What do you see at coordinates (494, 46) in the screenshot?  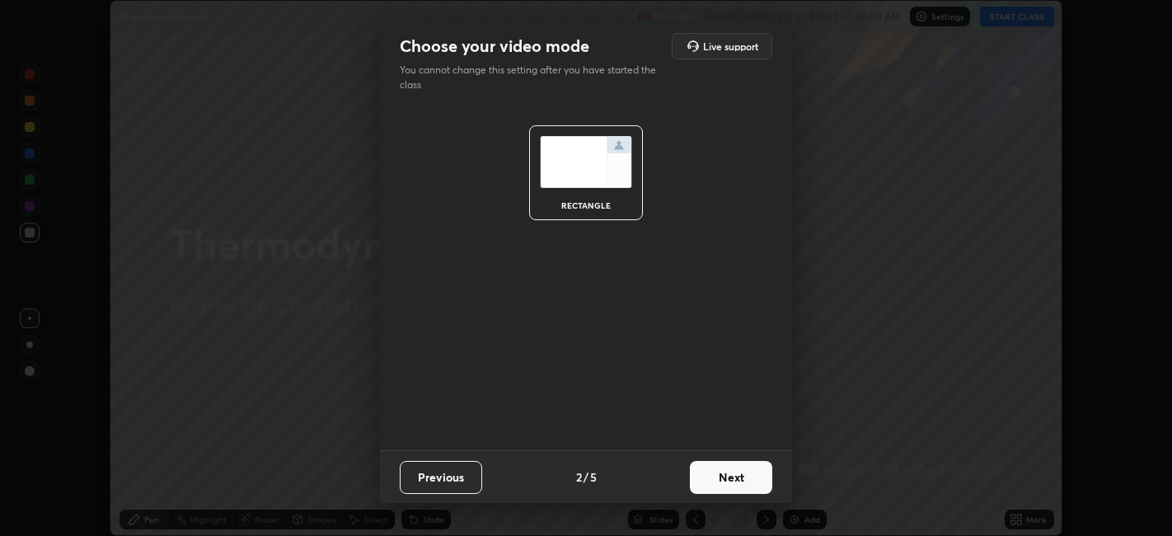 I see `h2: Choose your video mode` at bounding box center [494, 46].